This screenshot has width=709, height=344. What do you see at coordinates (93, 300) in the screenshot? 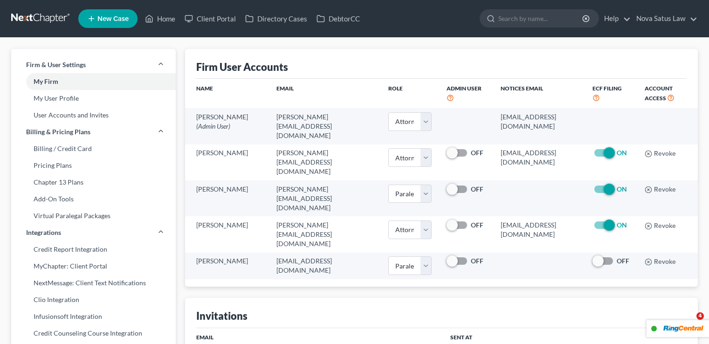
I see `a: Clio Integration` at bounding box center [93, 300].